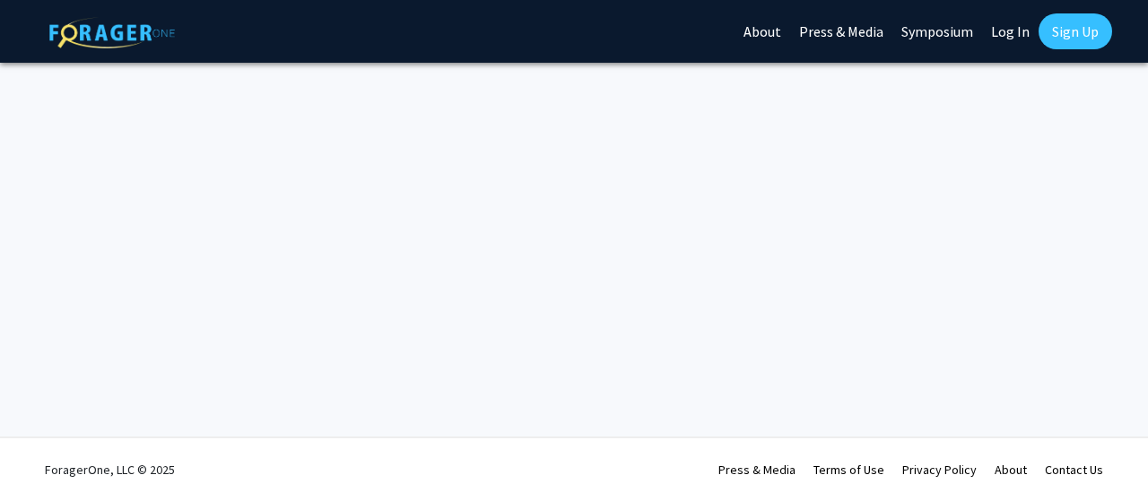 This screenshot has height=501, width=1148. I want to click on a: Terms of Use, so click(848, 470).